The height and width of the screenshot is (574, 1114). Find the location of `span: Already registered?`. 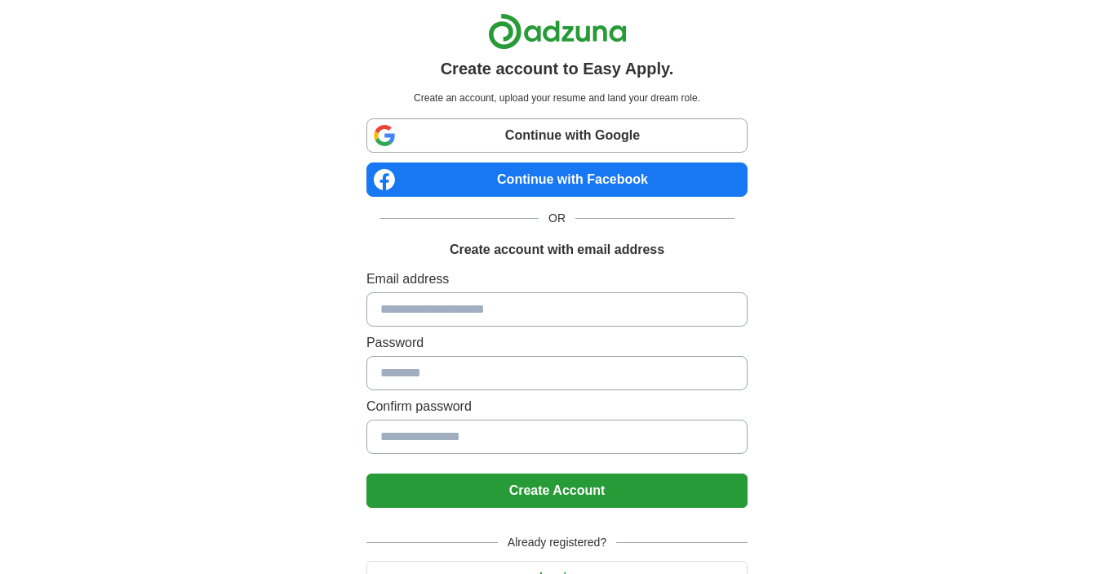

span: Already registered? is located at coordinates (557, 542).